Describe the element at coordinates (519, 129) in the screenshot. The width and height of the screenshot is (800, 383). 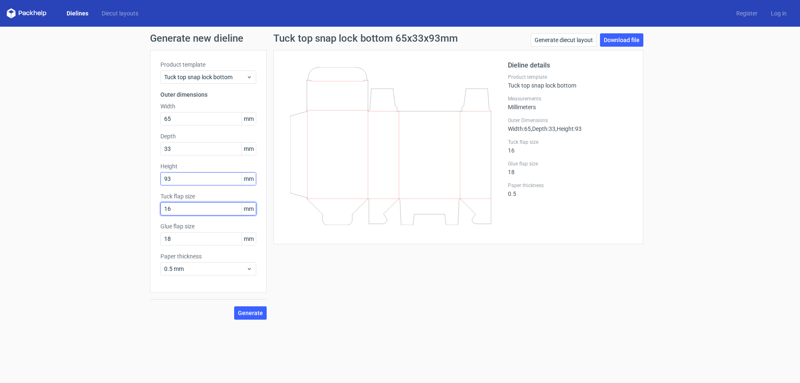
I see `span: Width : 65` at that location.